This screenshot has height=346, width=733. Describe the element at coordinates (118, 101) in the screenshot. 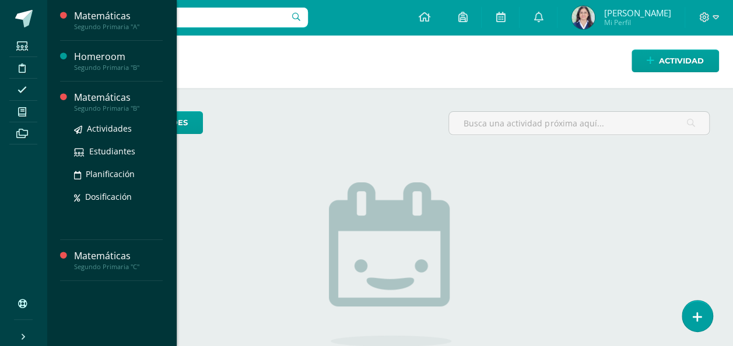

I see `a: MatemáticasSegundo Primaria "B"` at that location.